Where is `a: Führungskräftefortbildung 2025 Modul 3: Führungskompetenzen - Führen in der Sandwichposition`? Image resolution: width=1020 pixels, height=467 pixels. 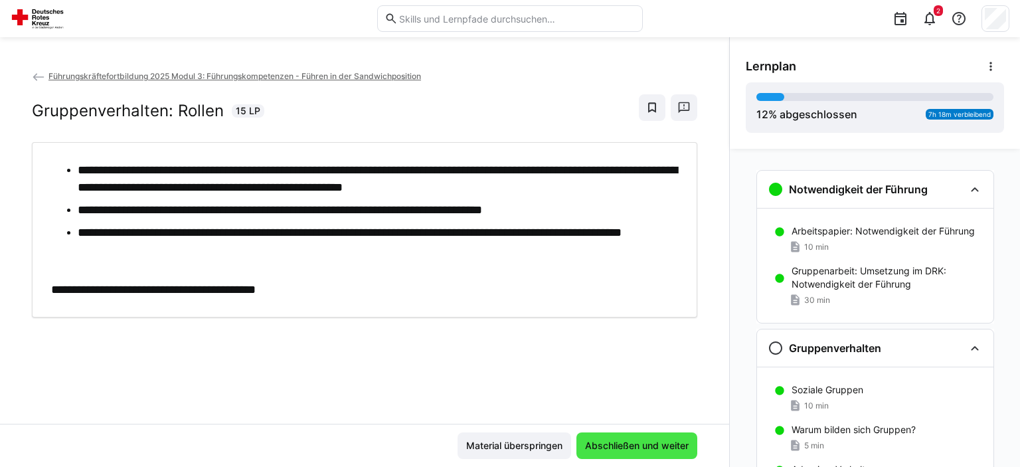
a: Führungskräftefortbildung 2025 Modul 3: Führungskompetenzen - Führen in der Sandwichposition is located at coordinates (227, 76).